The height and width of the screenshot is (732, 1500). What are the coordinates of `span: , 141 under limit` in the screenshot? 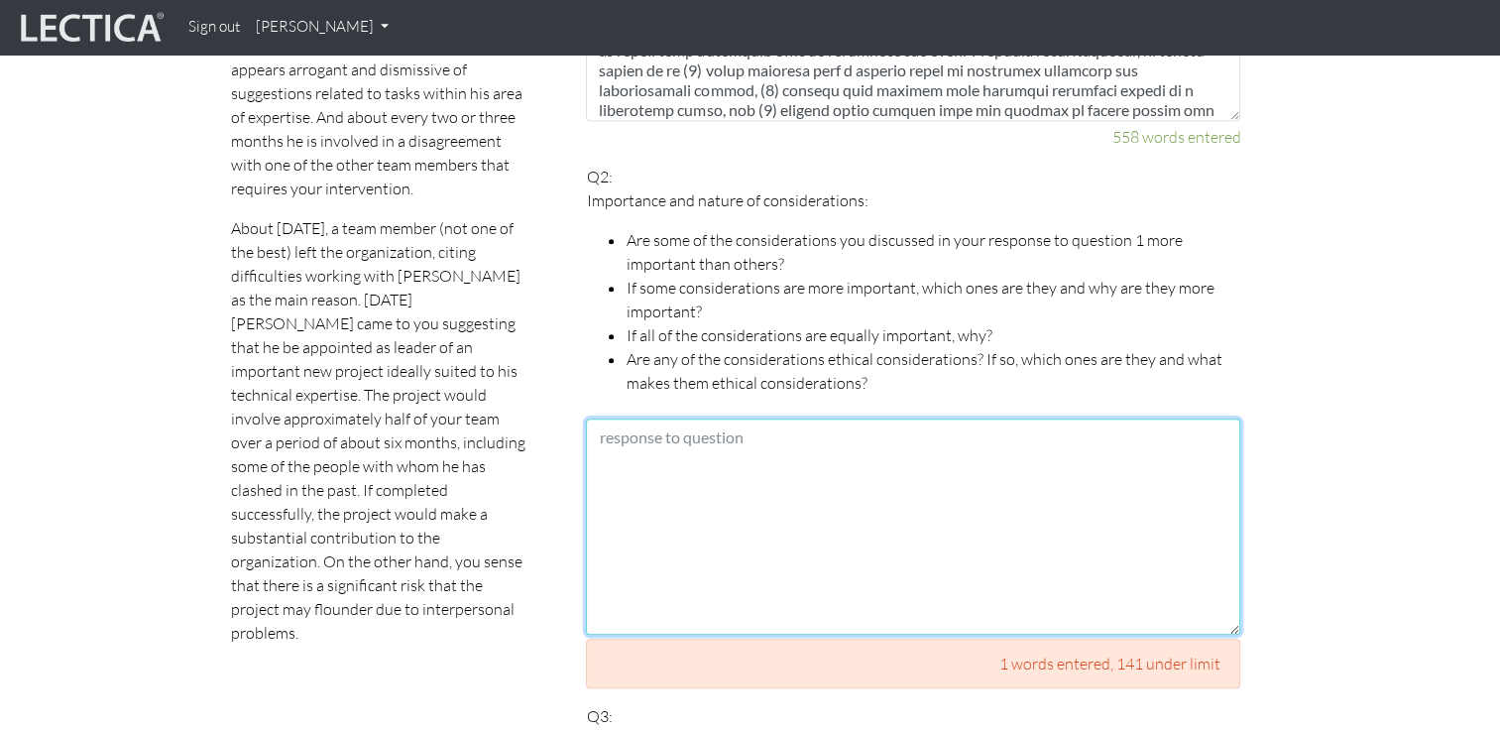 It's located at (1164, 663).